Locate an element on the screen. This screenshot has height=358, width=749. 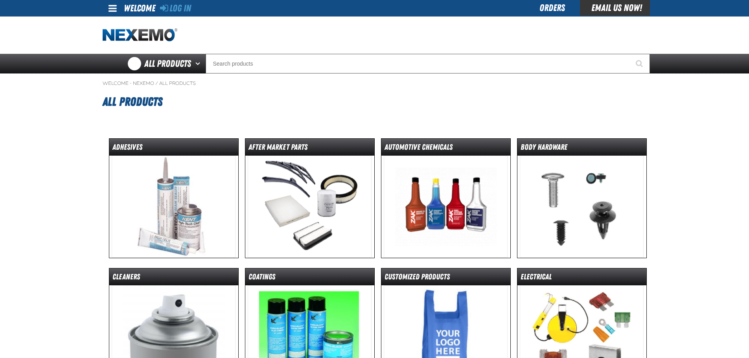
dt: Coatings is located at coordinates (310, 278).